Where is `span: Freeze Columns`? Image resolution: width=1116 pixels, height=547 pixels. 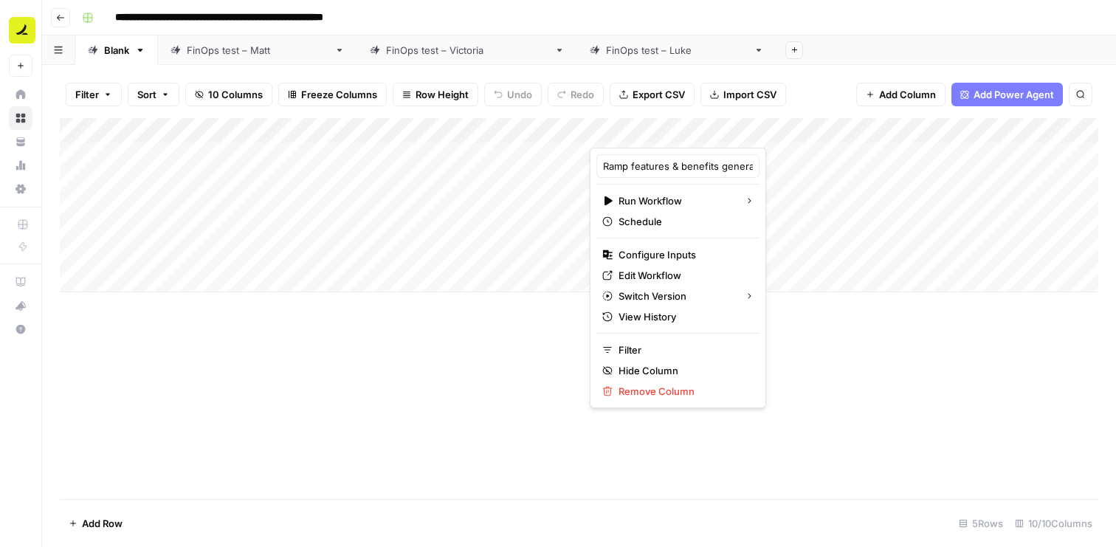
span: Freeze Columns is located at coordinates (339, 94).